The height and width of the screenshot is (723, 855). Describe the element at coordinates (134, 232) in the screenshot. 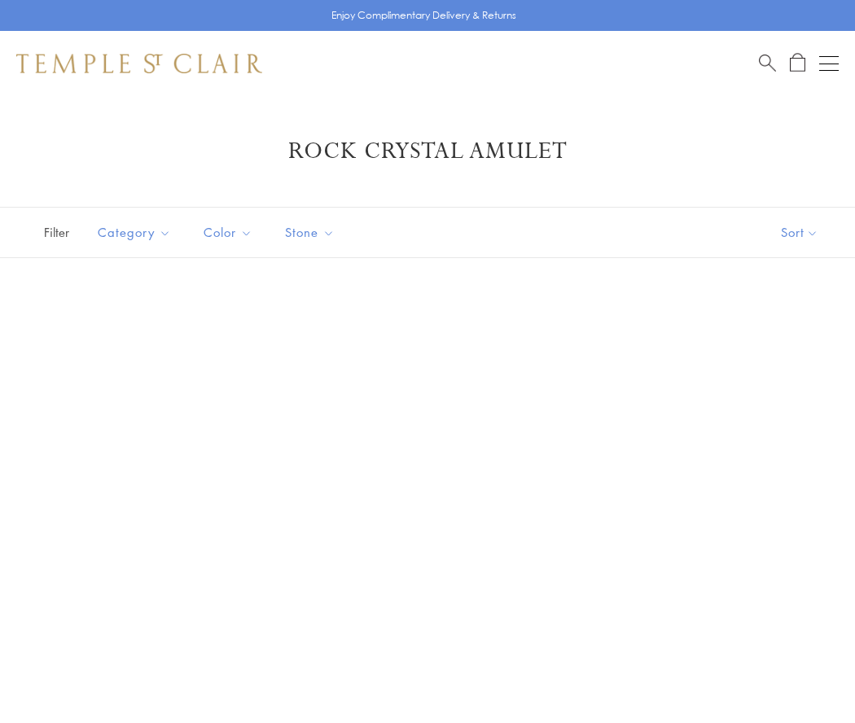

I see `button: Category` at that location.